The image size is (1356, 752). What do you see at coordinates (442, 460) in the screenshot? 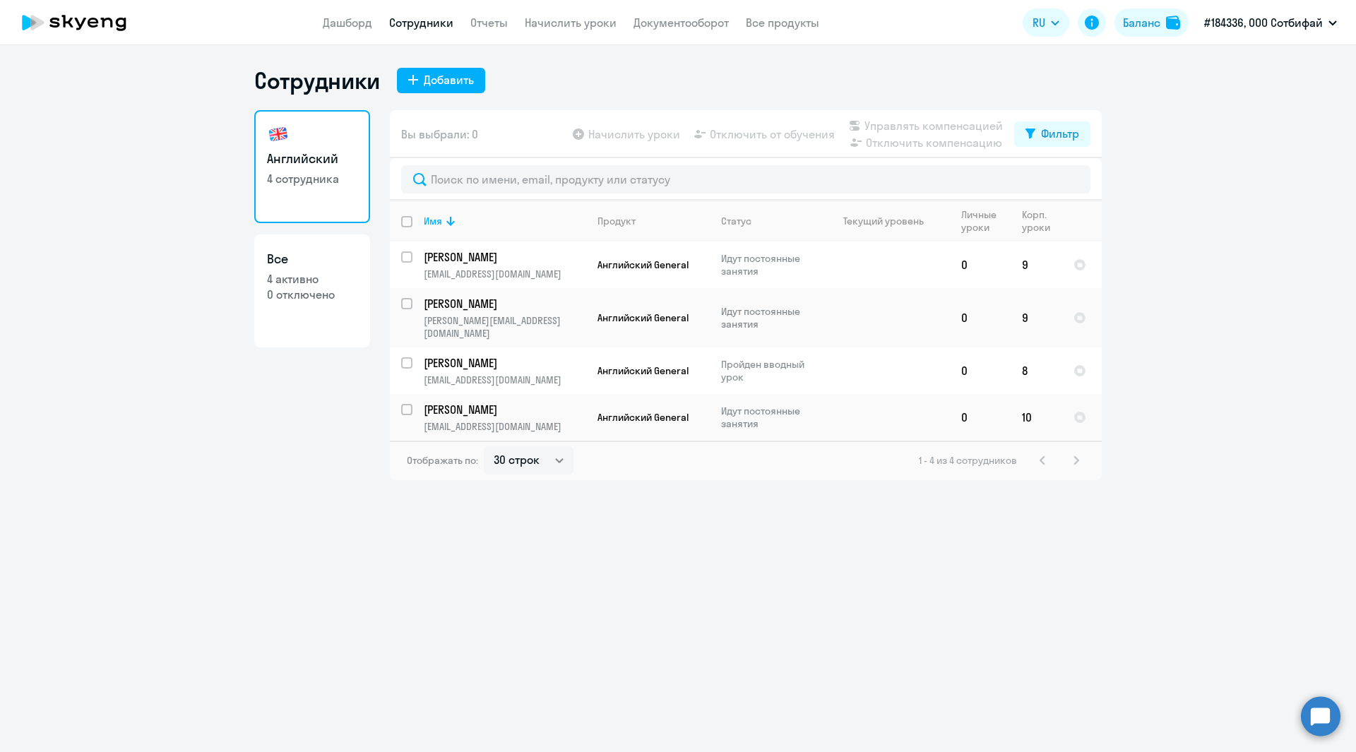
I see `span: Отображать по:` at bounding box center [442, 460].